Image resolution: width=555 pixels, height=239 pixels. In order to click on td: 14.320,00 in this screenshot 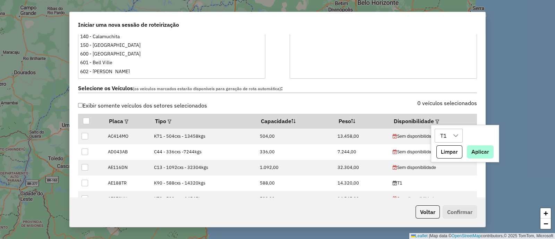, I will do `click(361, 183)`.